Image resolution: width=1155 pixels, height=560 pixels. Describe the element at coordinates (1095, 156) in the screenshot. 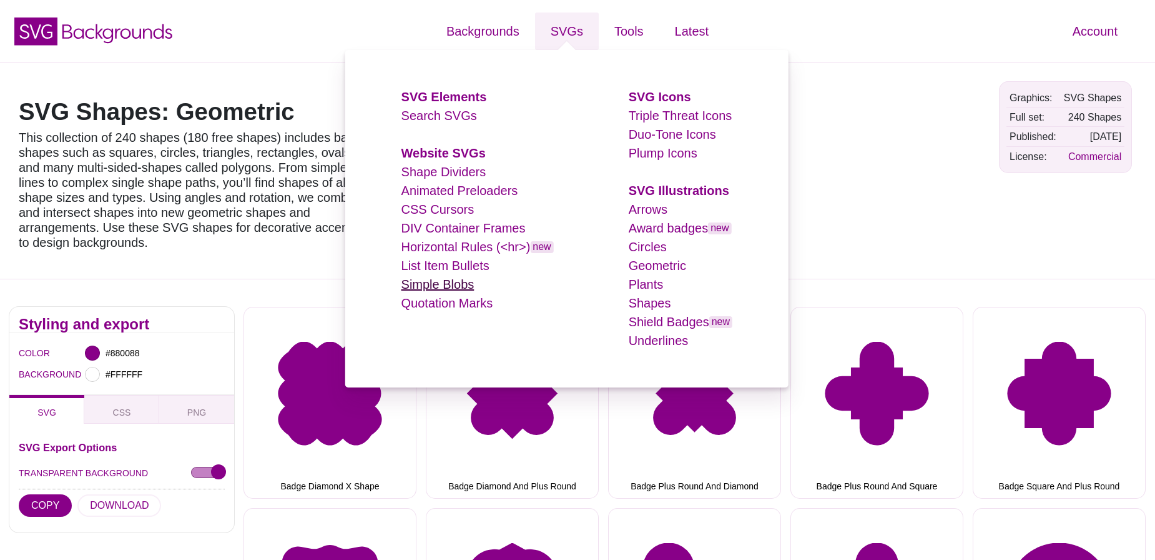

I see `a: Commercial` at that location.